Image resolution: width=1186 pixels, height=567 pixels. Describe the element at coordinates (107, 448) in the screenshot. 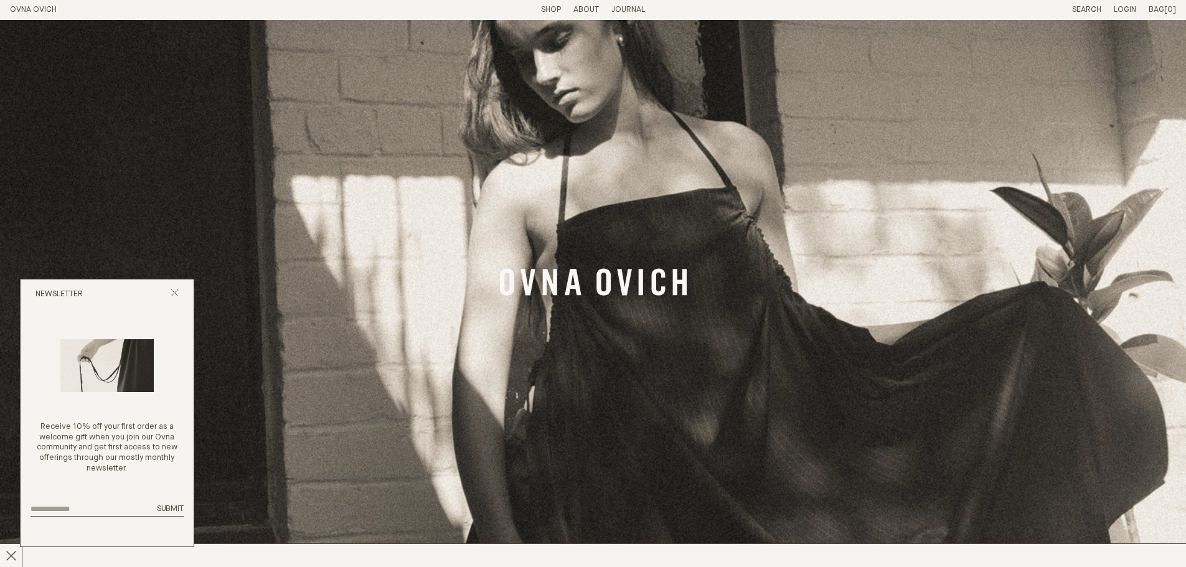

I see `p: Receive 10% off your first order as a welcome gift when you join our Ovna community and get first...` at that location.